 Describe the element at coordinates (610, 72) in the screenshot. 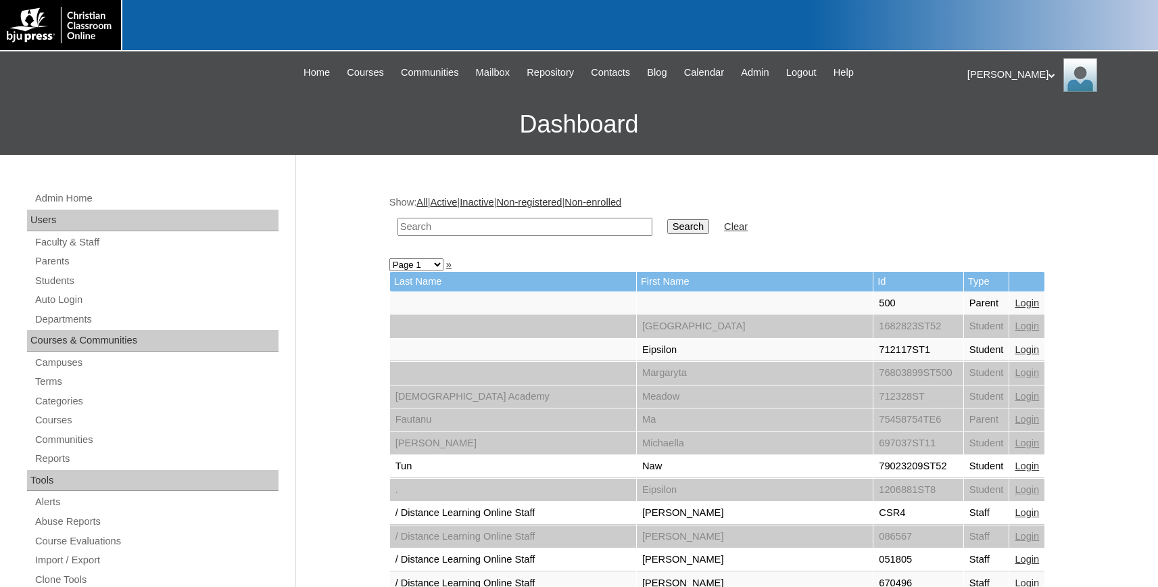

I see `a: Contacts` at that location.